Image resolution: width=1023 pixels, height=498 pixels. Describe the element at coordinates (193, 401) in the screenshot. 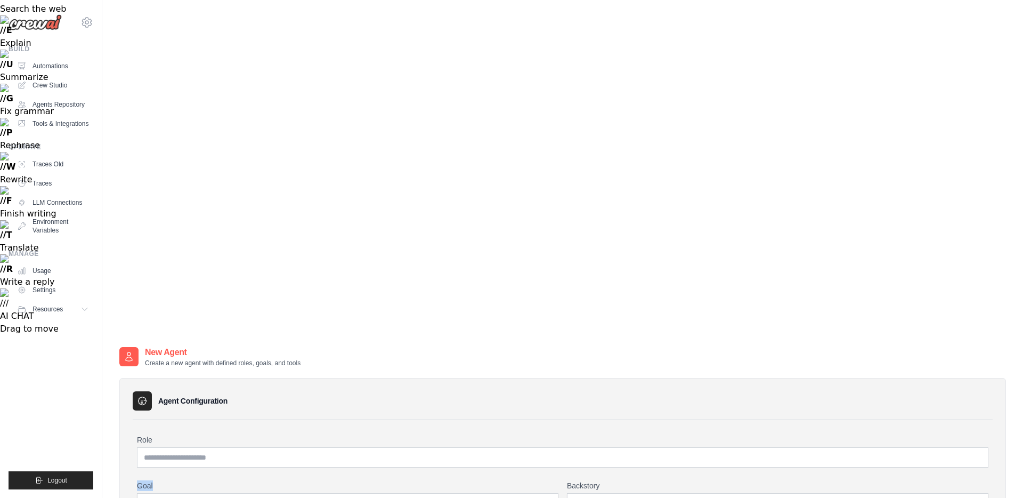

I see `h3: Agent Configuration` at that location.